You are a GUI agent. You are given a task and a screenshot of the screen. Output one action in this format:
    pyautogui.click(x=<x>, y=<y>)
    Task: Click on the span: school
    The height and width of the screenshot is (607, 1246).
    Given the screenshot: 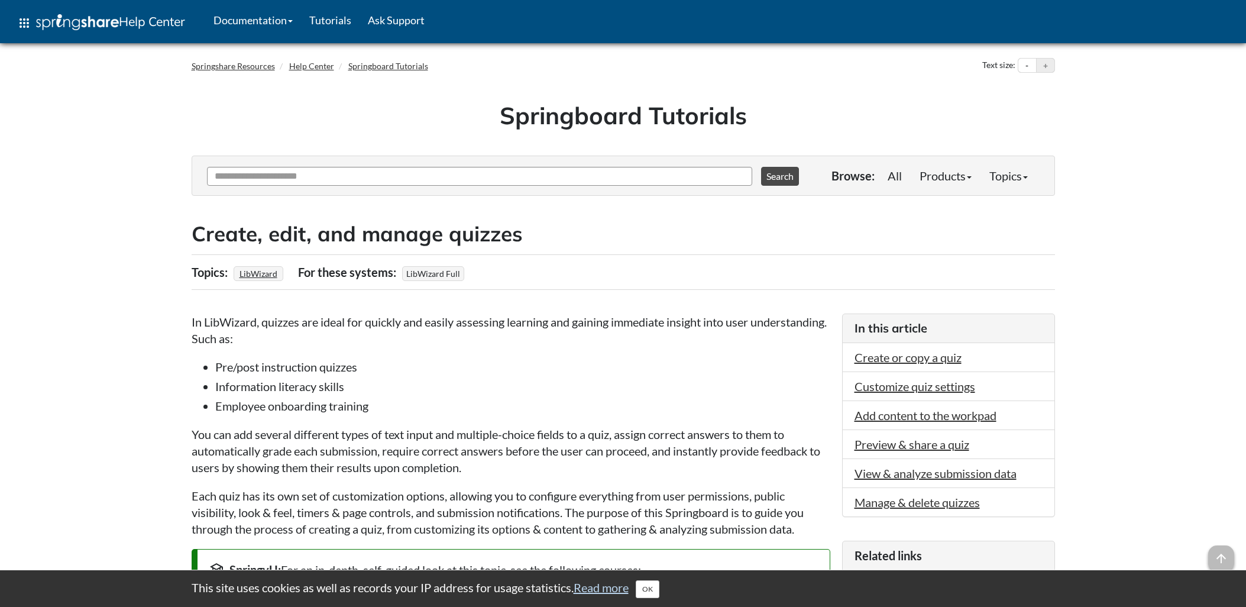 What is the action you would take?
    pyautogui.click(x=216, y=568)
    